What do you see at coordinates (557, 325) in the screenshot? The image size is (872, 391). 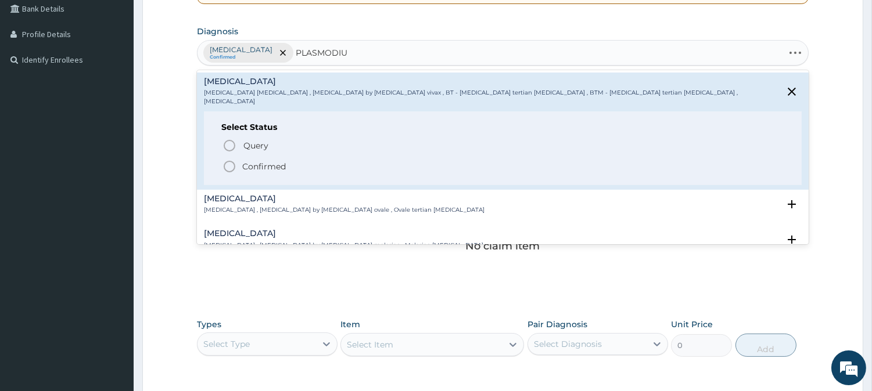 I see `label: Pair Diagnosis` at bounding box center [557, 325].